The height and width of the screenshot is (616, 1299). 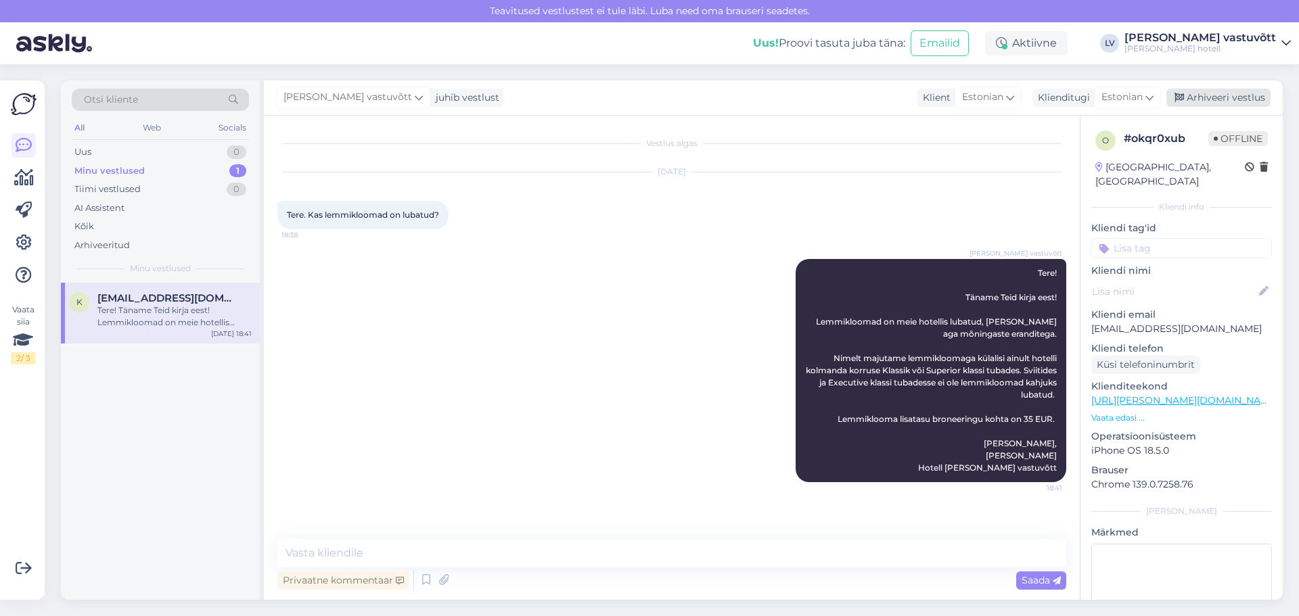 I want to click on div: All, so click(x=79, y=128).